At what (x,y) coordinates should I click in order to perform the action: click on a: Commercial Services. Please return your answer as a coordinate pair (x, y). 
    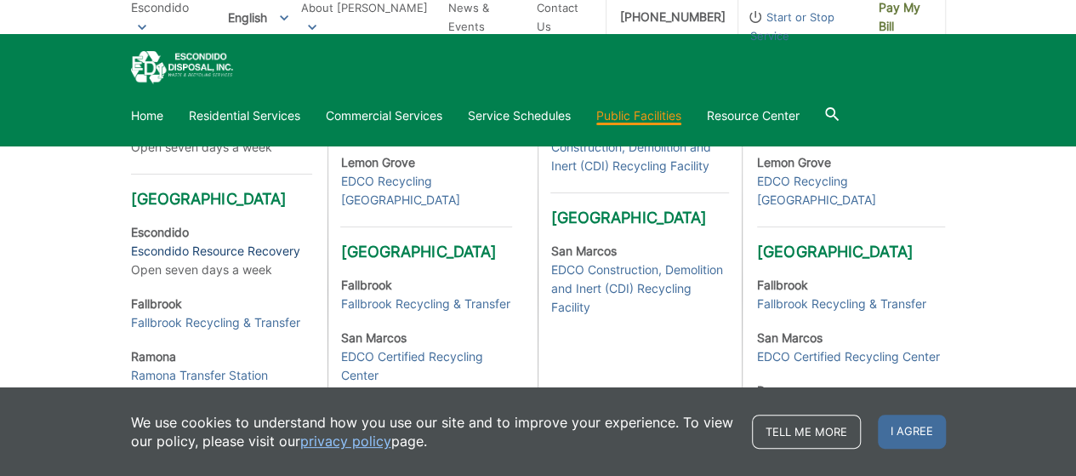
    Looking at the image, I should click on (384, 116).